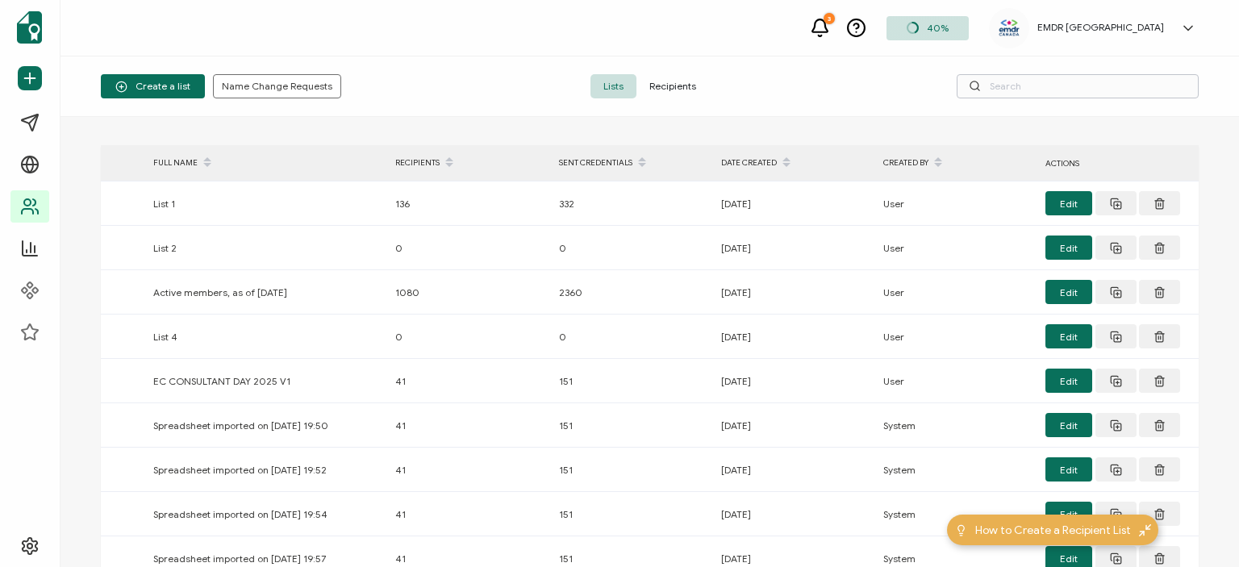 This screenshot has width=1239, height=567. I want to click on span: Name Change Requests, so click(277, 86).